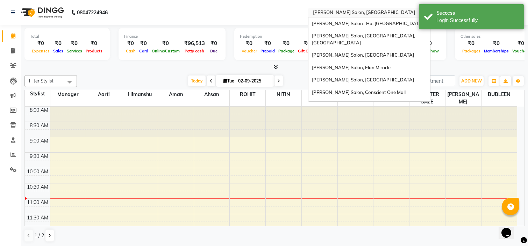  What do you see at coordinates (39, 125) in the screenshot?
I see `div: 8:30 AM` at bounding box center [39, 125].